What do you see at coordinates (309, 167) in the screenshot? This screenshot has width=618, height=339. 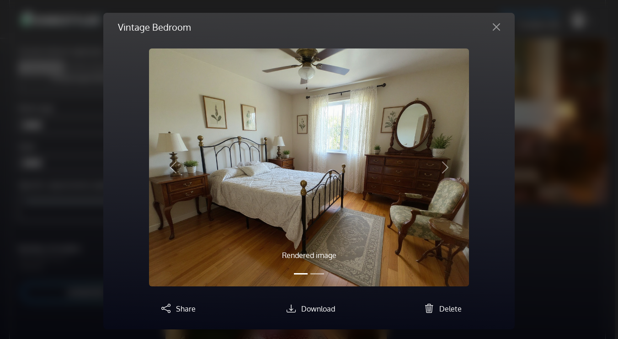 I see `img: homestyler-20250816-1-autvqr.jpg` at bounding box center [309, 167].